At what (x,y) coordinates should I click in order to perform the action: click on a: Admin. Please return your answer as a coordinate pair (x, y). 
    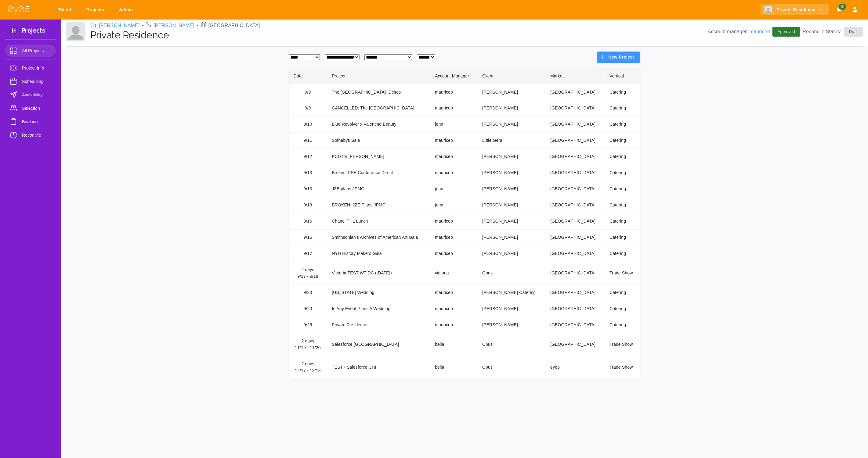
    Looking at the image, I should click on (127, 10).